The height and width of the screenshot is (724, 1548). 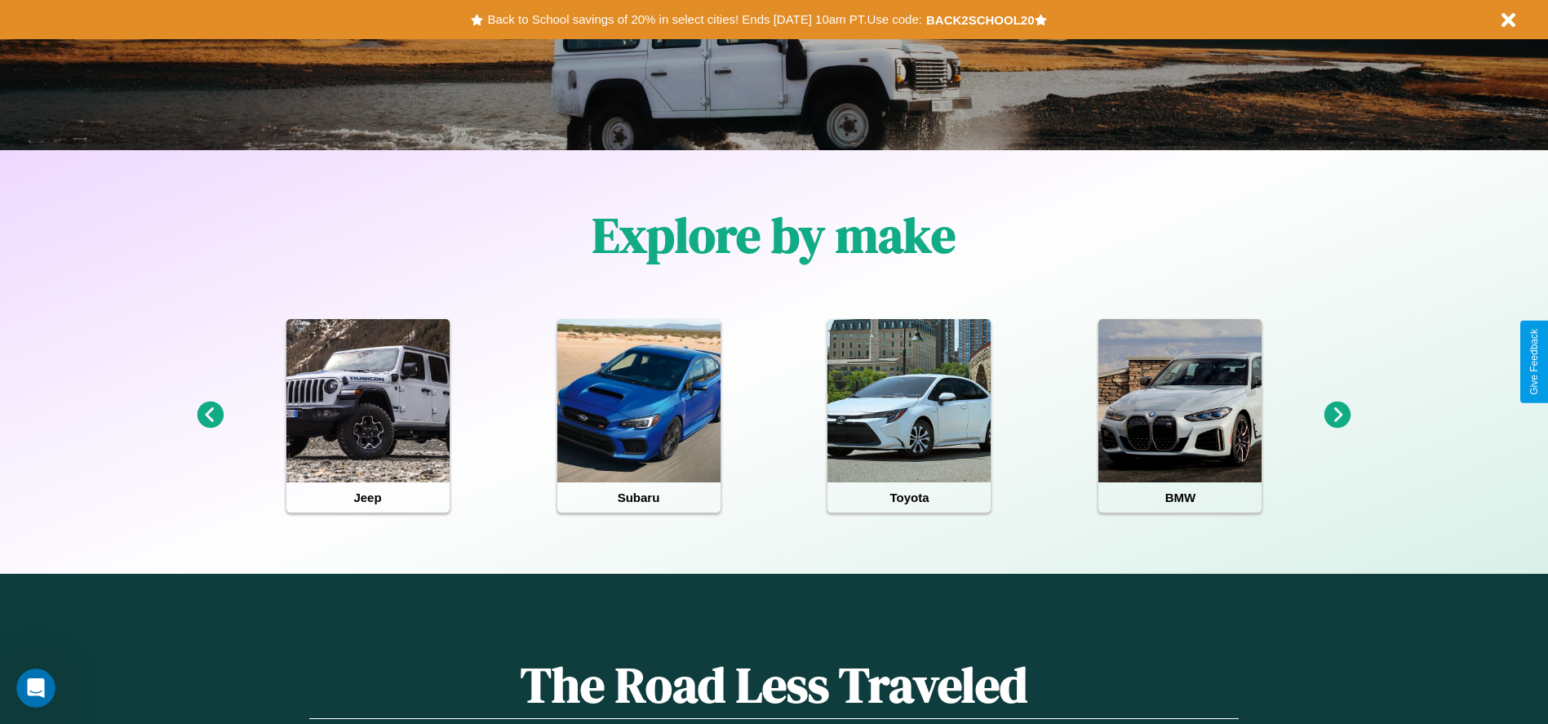 What do you see at coordinates (1534, 361) in the screenshot?
I see `div: Give Feedback` at bounding box center [1534, 361].